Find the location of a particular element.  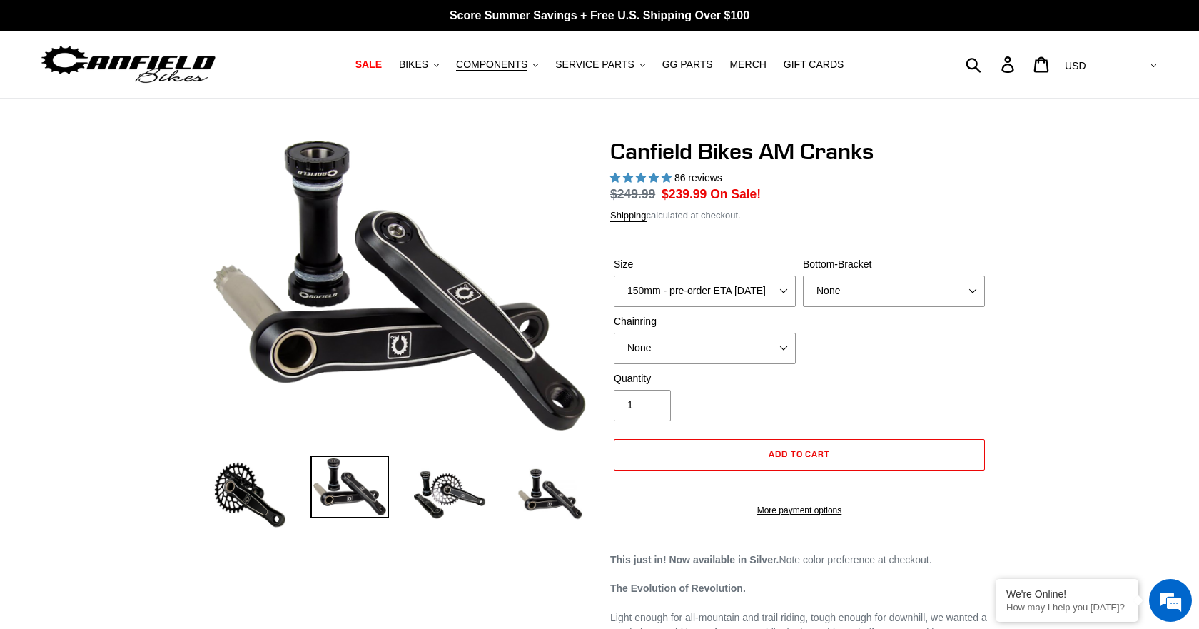

span: MERCH is located at coordinates (748, 64).